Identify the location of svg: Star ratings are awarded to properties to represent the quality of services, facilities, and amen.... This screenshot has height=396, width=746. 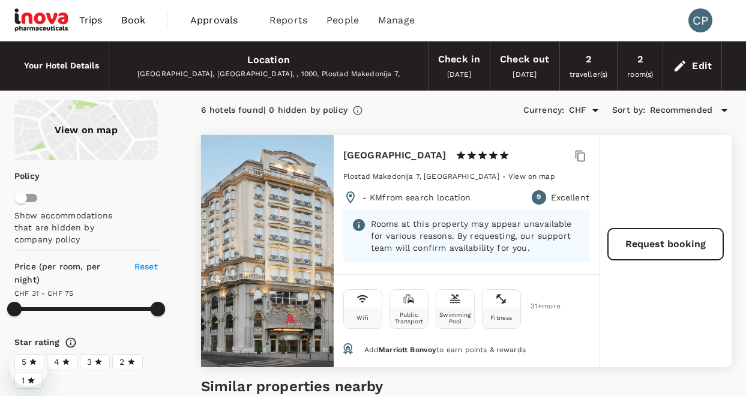
(71, 343).